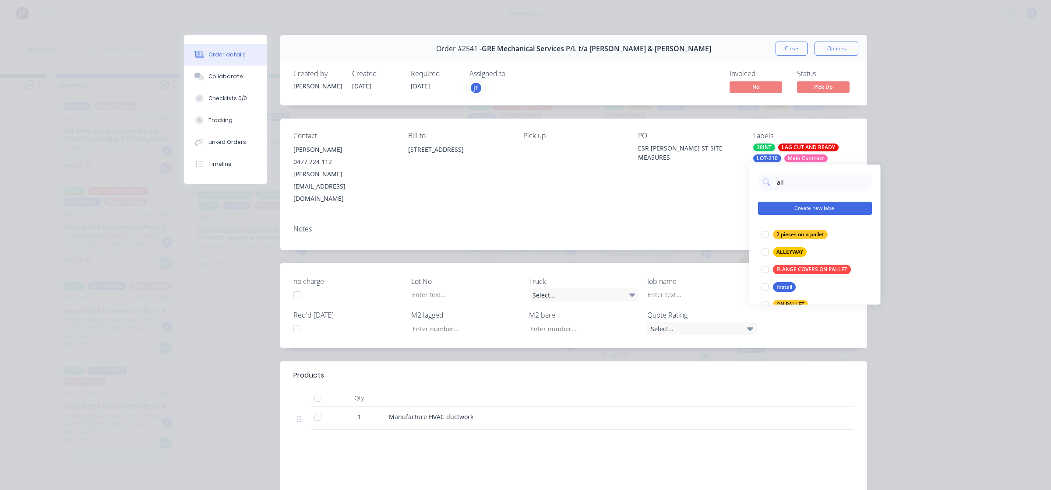  What do you see at coordinates (574, 136) in the screenshot?
I see `div: Pick up` at bounding box center [574, 136].